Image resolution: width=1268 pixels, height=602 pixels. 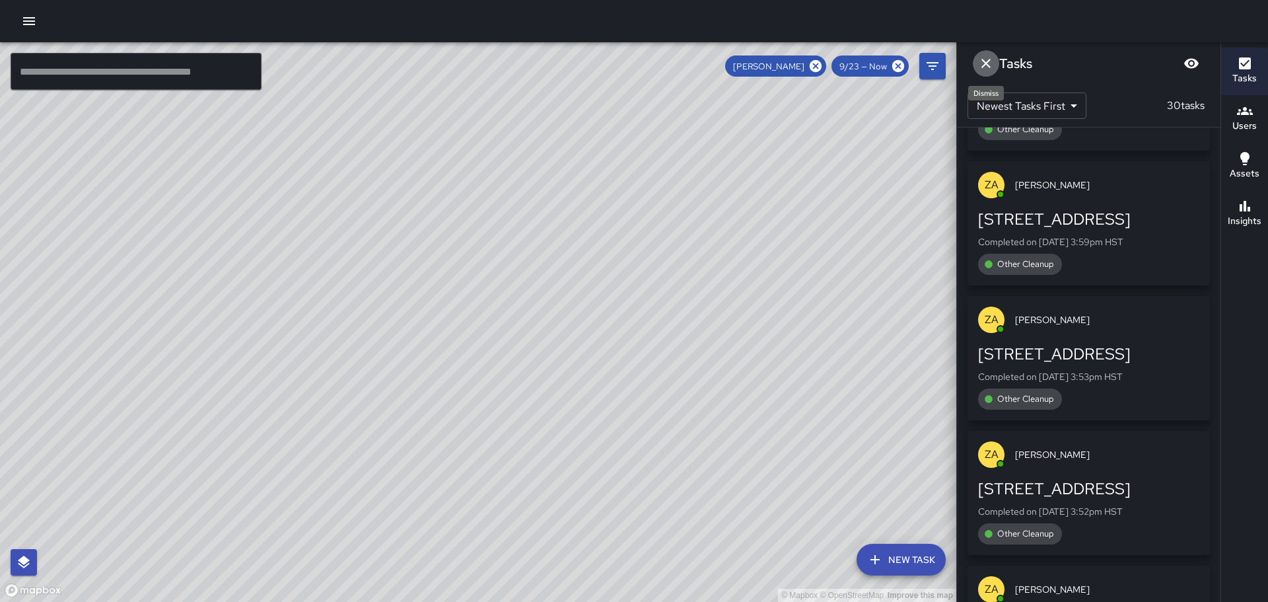 What do you see at coordinates (1244, 119) in the screenshot?
I see `button: Users` at bounding box center [1244, 119].